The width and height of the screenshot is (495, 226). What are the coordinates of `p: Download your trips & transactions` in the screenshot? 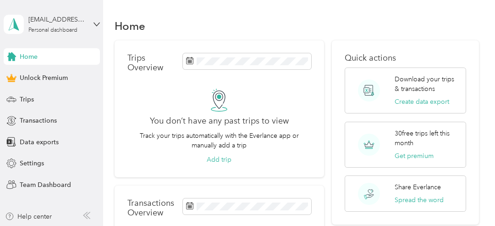 It's located at (427, 84).